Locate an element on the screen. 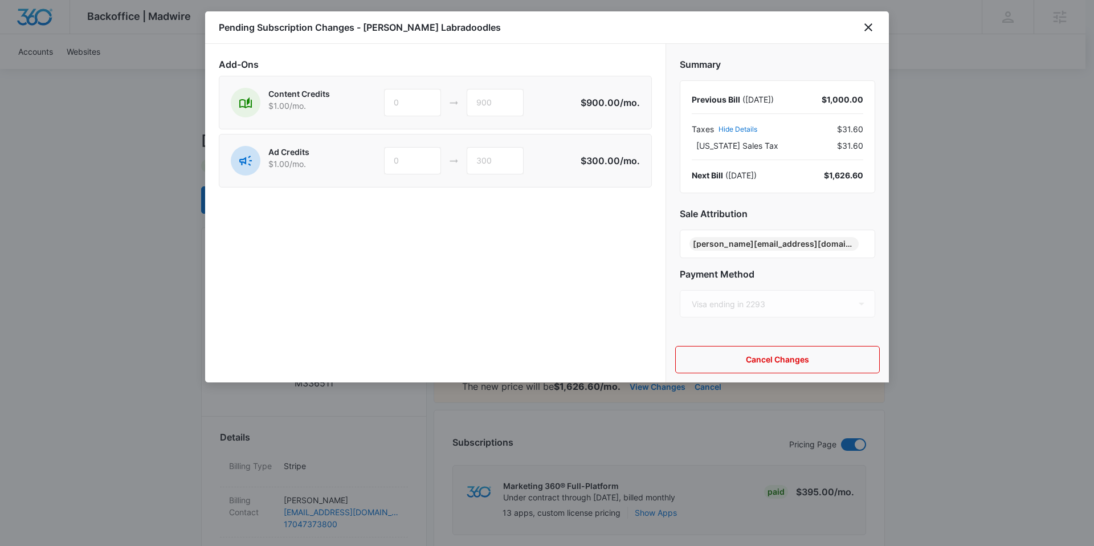 The image size is (1094, 546). span: Taxes is located at coordinates (702, 129).